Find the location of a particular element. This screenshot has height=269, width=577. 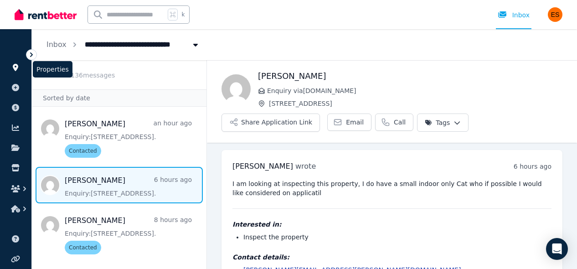

nav: Breadcrumb is located at coordinates (123, 45).